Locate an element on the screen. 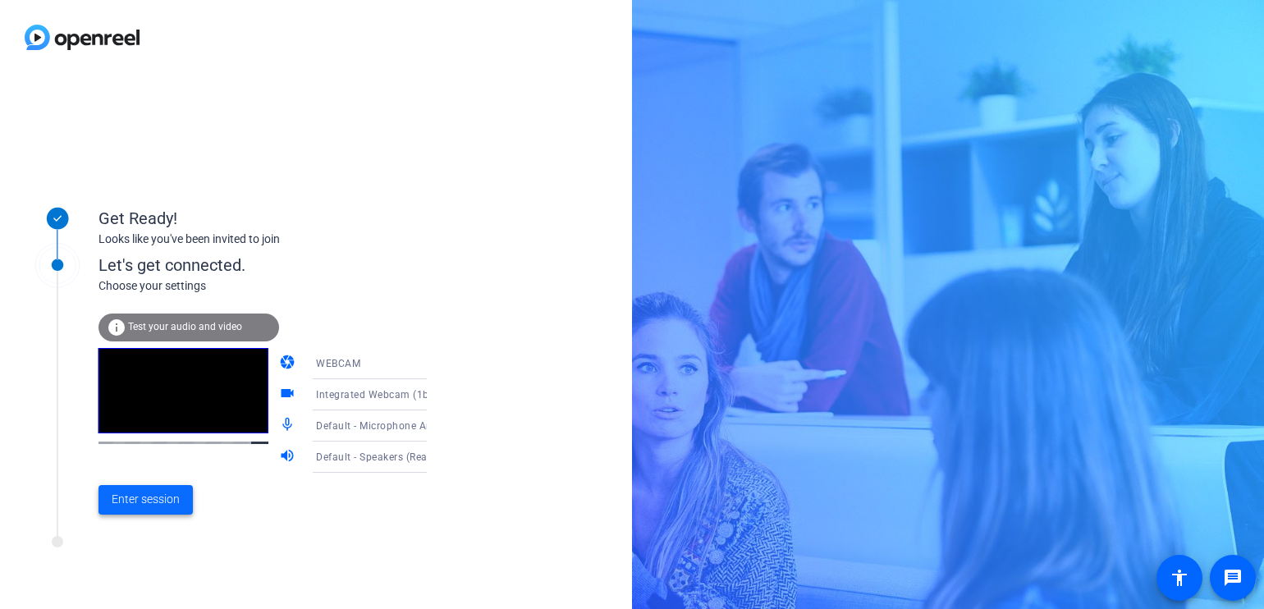  div: Looks like you've been invited to join is located at coordinates (263, 239).